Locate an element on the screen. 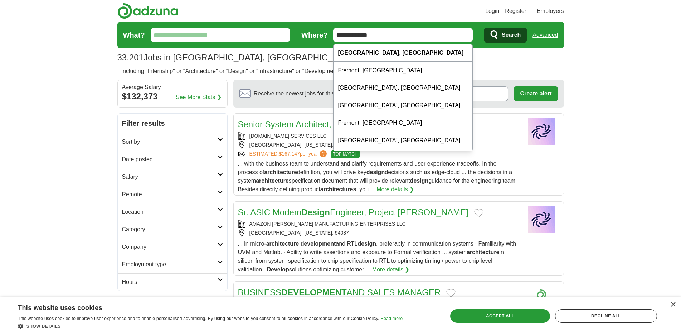  a: Date posted is located at coordinates (173, 159).